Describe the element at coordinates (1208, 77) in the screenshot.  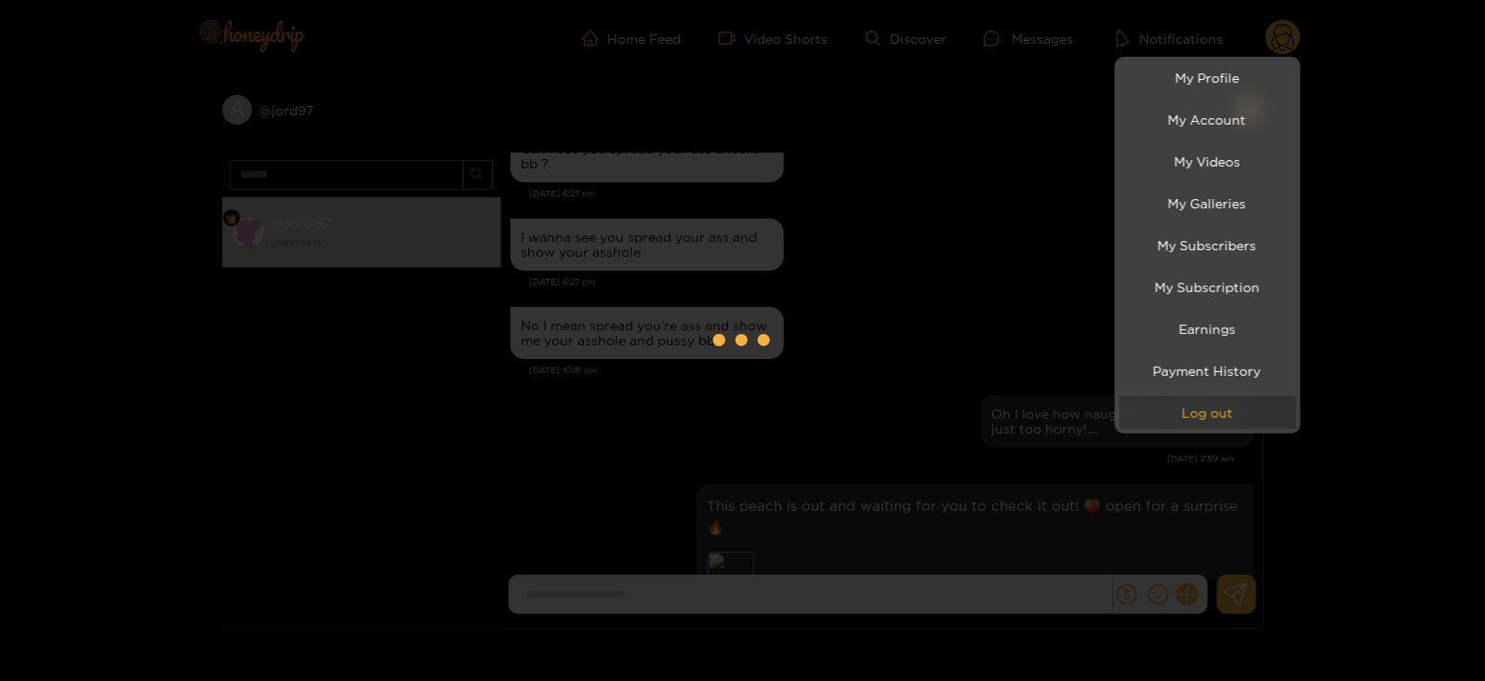
I see `a: My Profile` at that location.